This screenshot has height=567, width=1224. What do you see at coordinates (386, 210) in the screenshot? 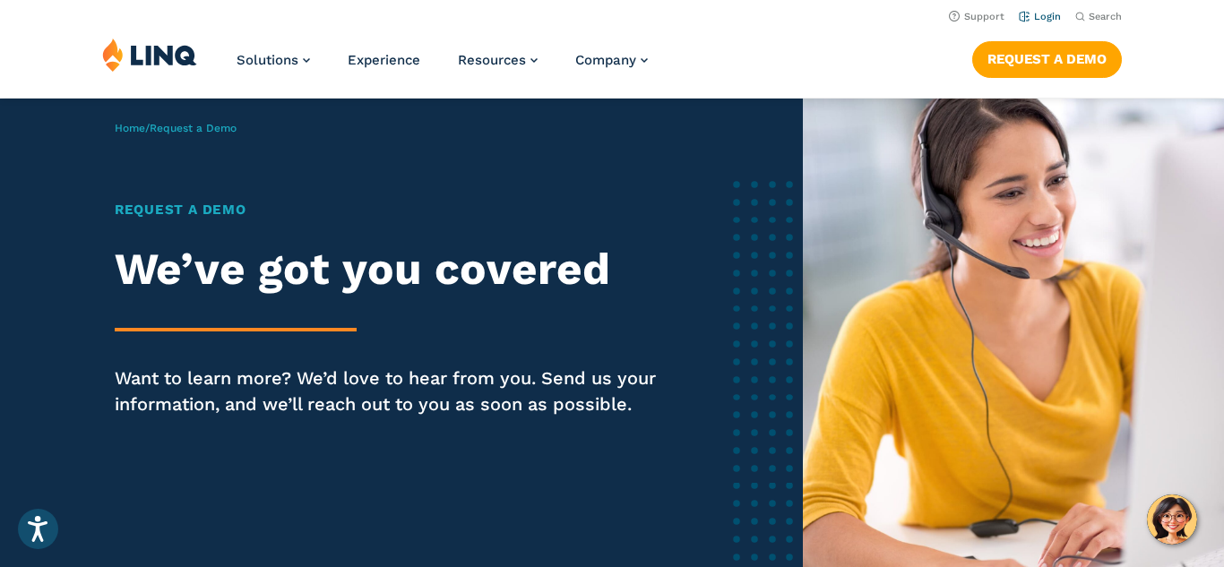
I see `h1: Request a Demo` at bounding box center [386, 210].